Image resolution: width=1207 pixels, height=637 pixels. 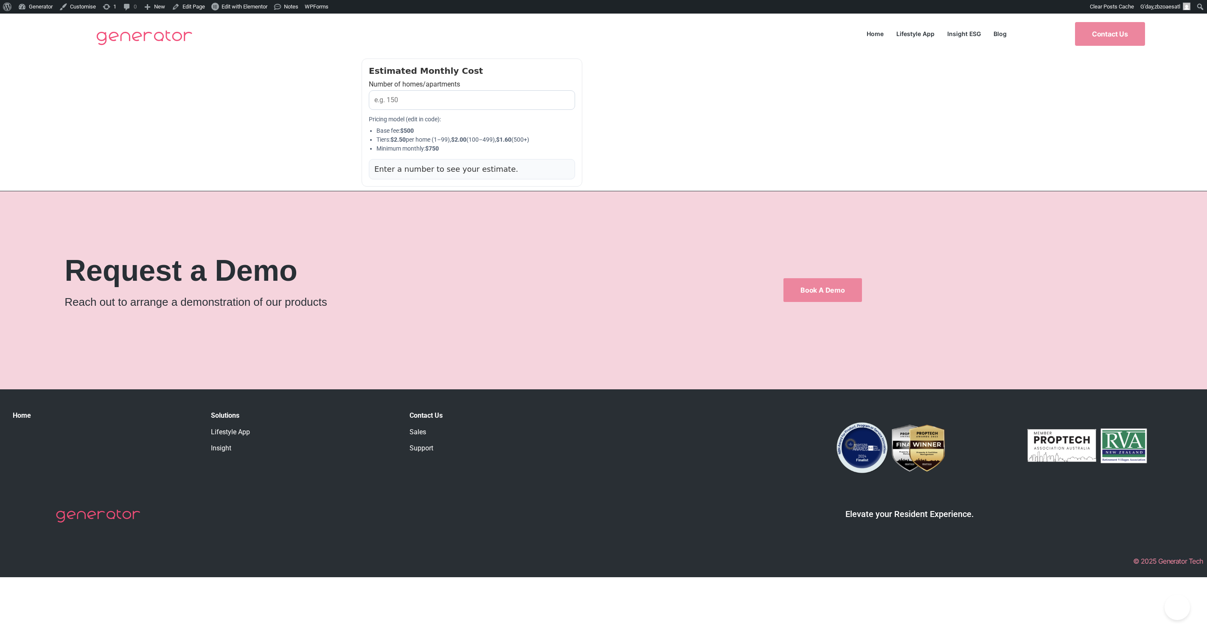 I want to click on strong: $2.50, so click(x=398, y=140).